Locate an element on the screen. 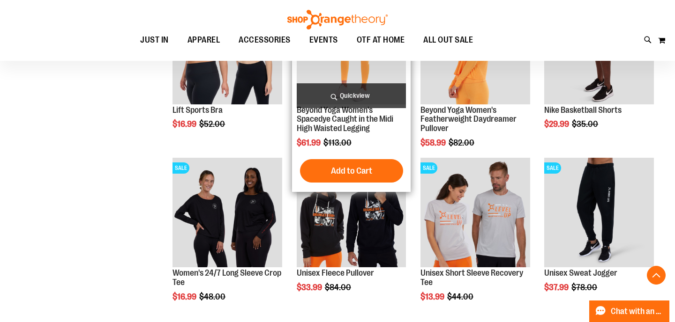 The width and height of the screenshot is (675, 322). span: Quickview is located at coordinates (351, 96).